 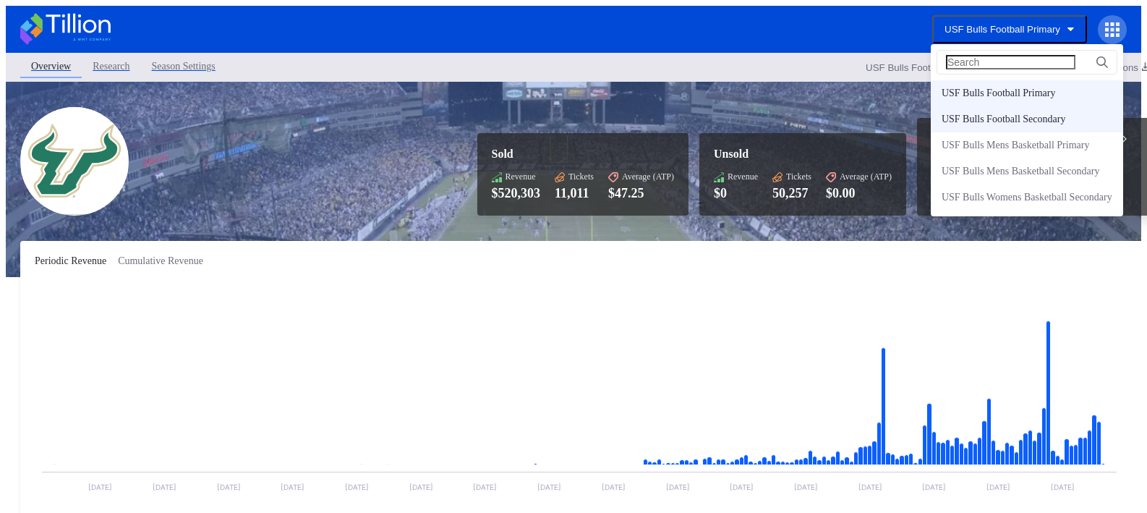 I want to click on div: USF Bulls Football Secondary, so click(x=1004, y=119).